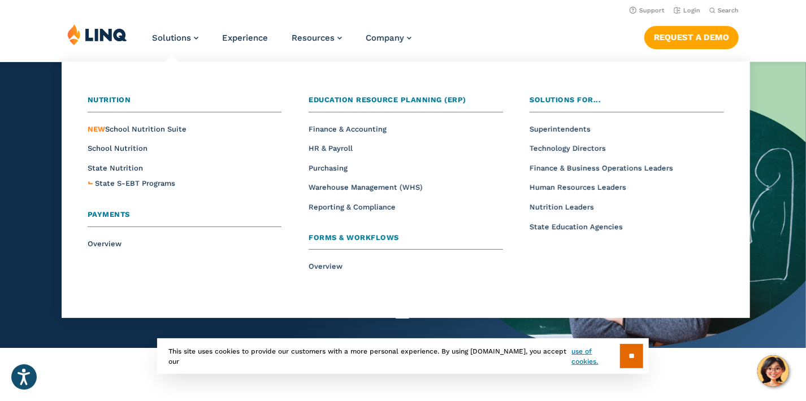 The image size is (806, 401). Describe the element at coordinates (366, 187) in the screenshot. I see `span: Warehouse Management (WHS)` at that location.